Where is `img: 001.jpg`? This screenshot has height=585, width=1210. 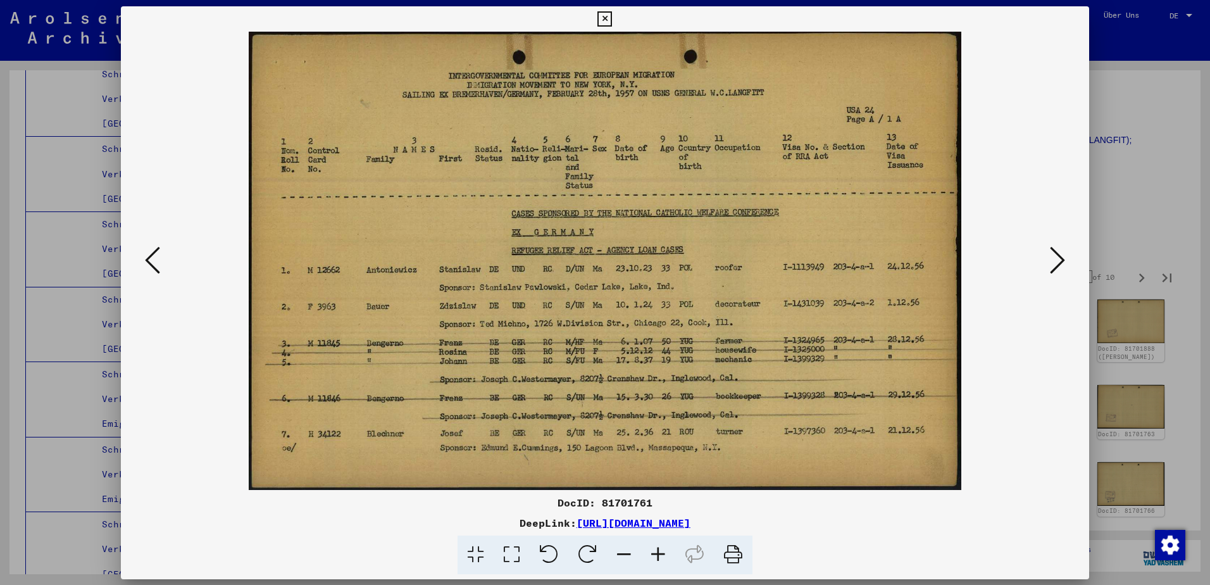
img: 001.jpg is located at coordinates (605, 261).